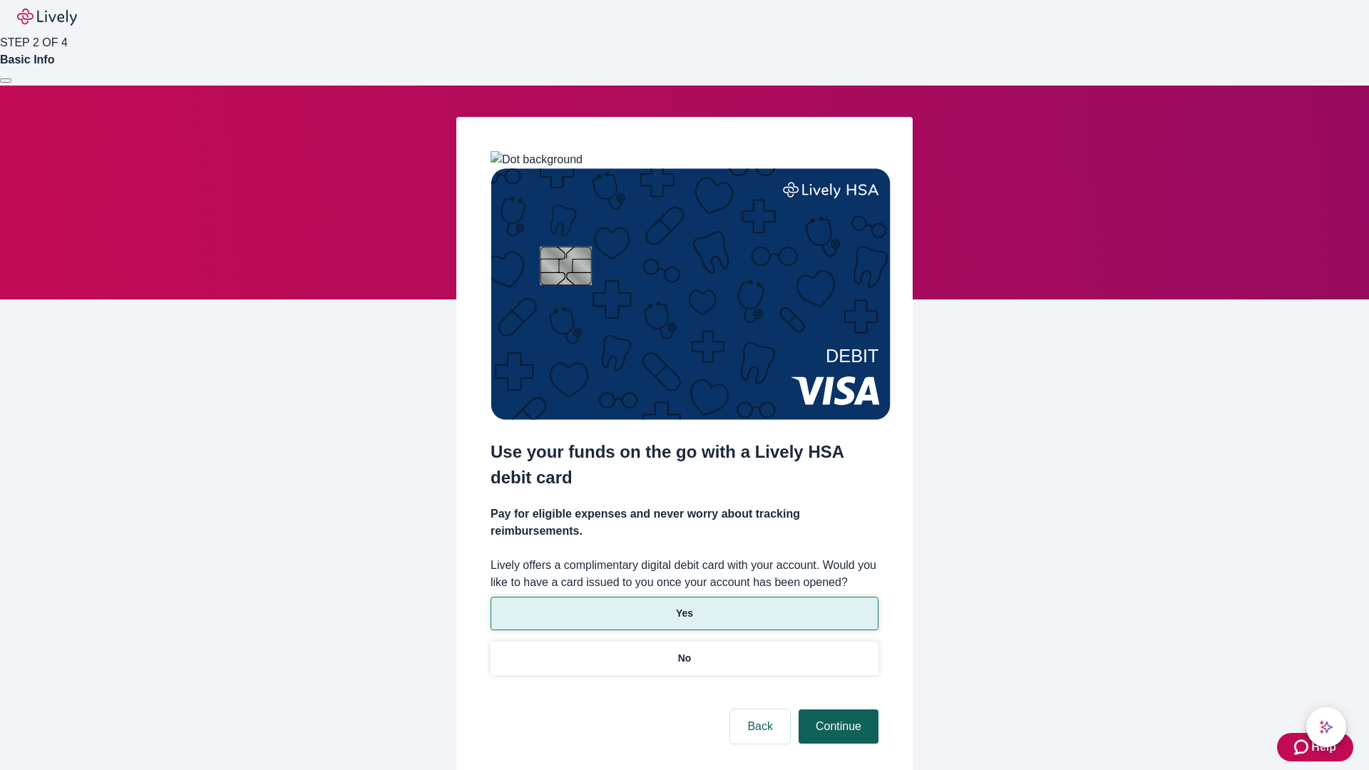 The width and height of the screenshot is (1369, 770). I want to click on button: chat, so click(1326, 727).